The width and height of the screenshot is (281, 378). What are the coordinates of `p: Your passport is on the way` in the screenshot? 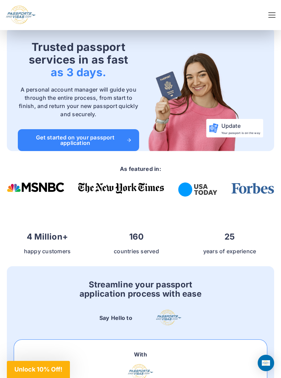 It's located at (240, 133).